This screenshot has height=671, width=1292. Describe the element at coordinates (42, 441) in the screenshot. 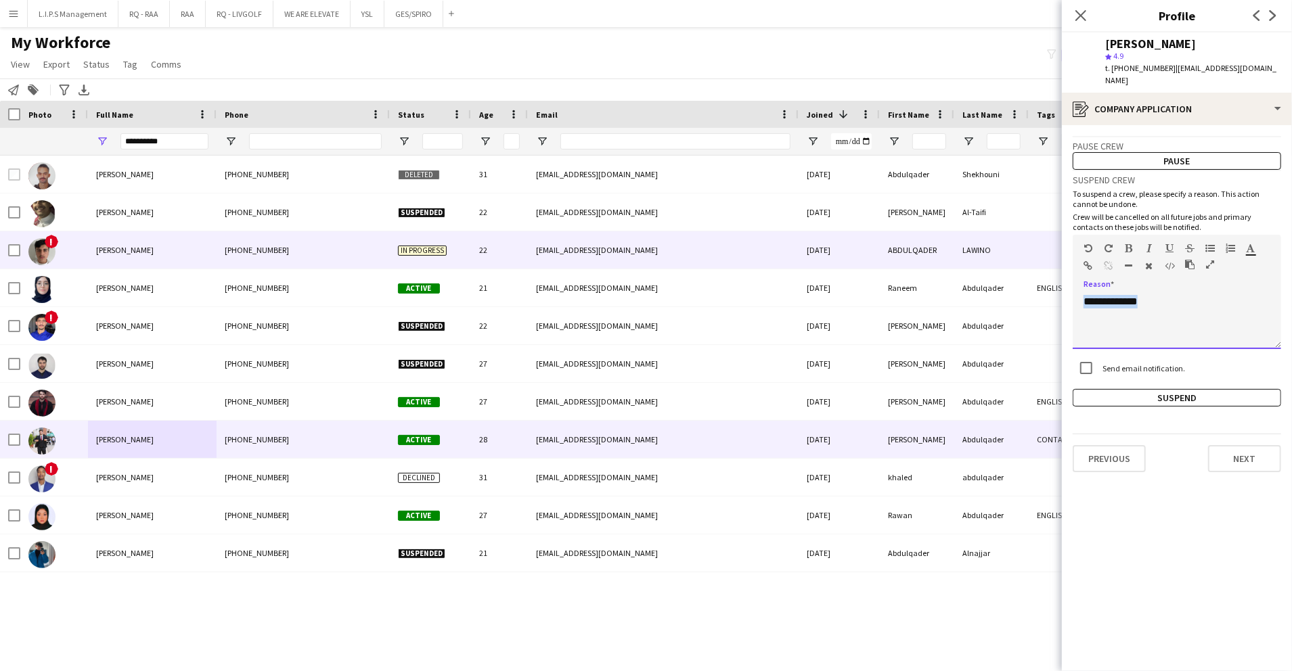

I see `img: Mohammed Abdulqader` at that location.